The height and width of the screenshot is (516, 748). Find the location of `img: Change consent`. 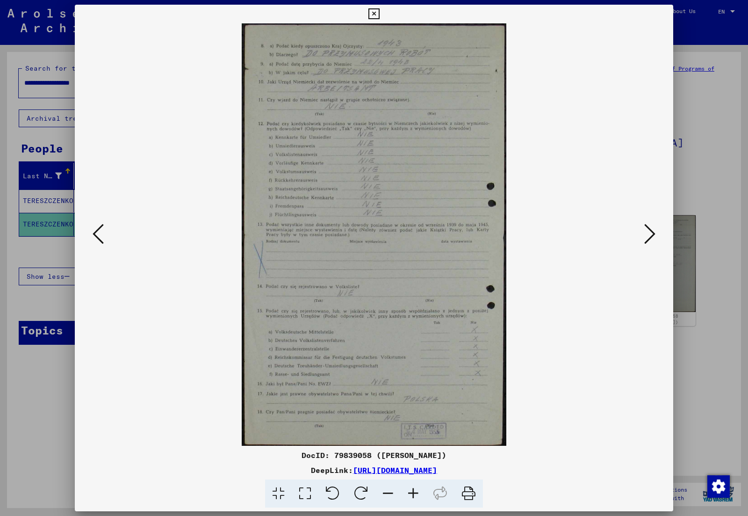

img: Change consent is located at coordinates (719, 486).